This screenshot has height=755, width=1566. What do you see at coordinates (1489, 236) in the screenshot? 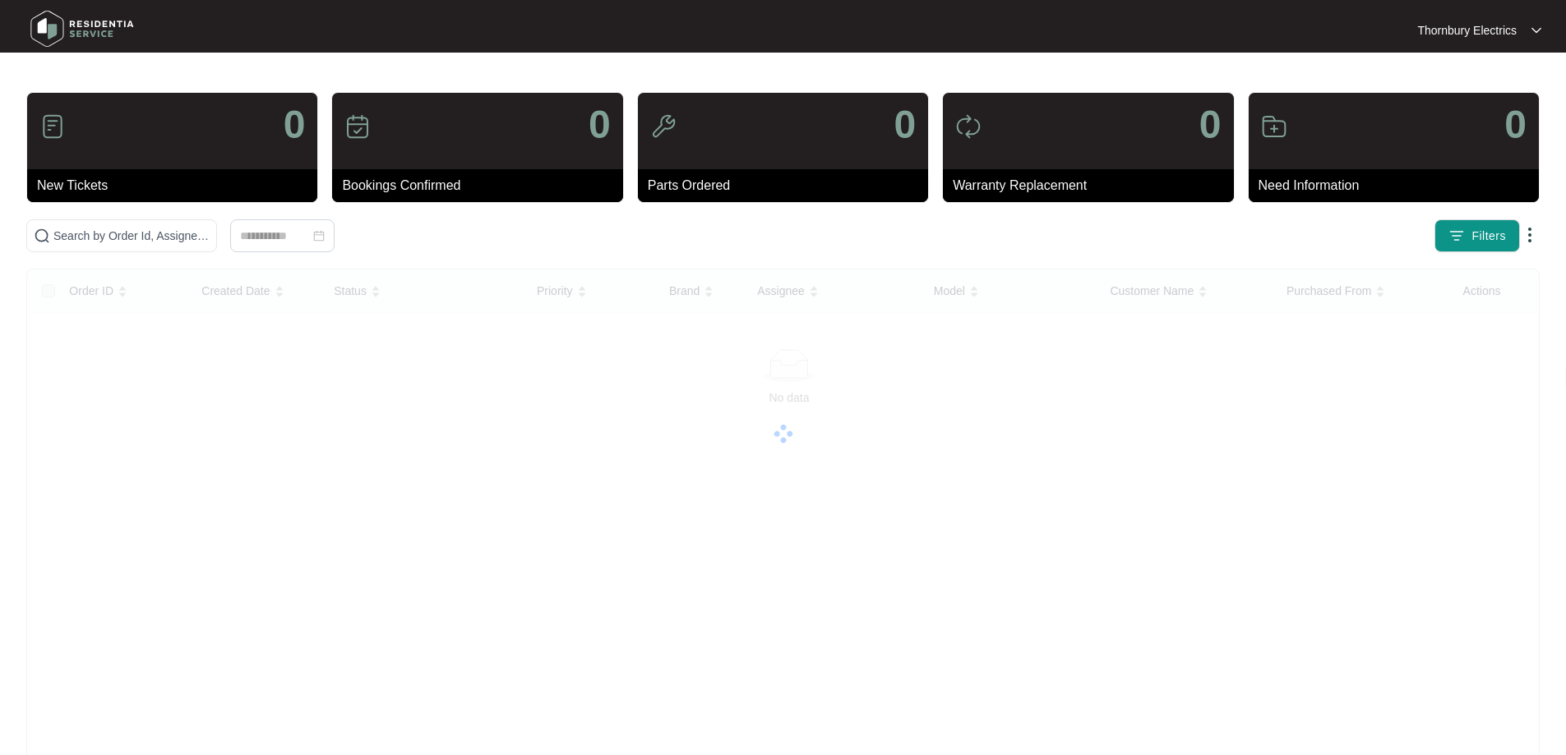
I see `span: Filters` at bounding box center [1489, 236].